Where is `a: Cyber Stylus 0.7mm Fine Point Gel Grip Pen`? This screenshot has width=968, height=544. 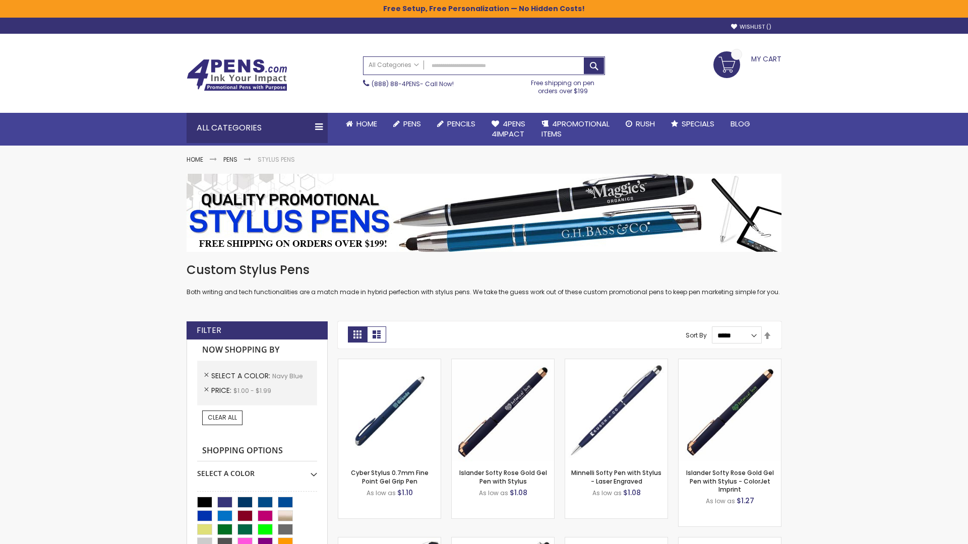
a: Cyber Stylus 0.7mm Fine Point Gel Grip Pen is located at coordinates (390, 477).